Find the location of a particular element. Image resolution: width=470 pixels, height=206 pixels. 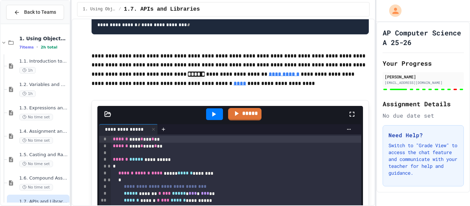

div: No due date set is located at coordinates (423, 116).